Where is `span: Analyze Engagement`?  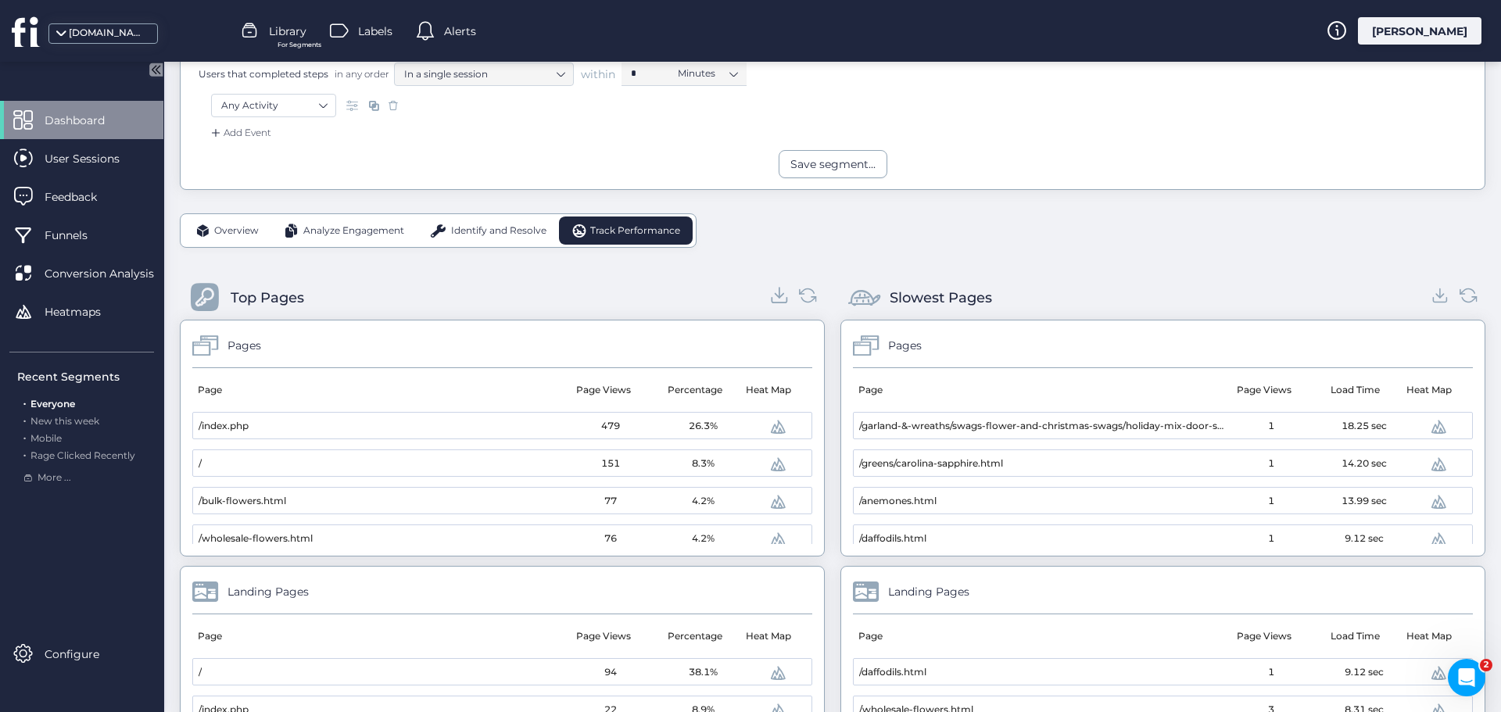 span: Analyze Engagement is located at coordinates (353, 231).